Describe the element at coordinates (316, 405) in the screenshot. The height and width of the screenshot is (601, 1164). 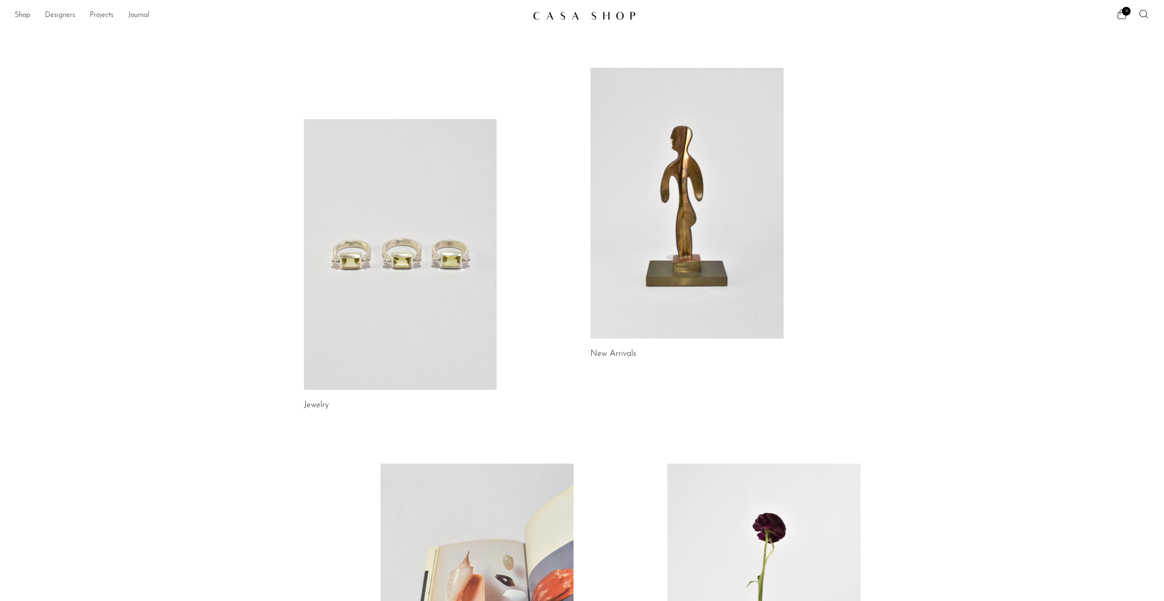
I see `a: Jewelry` at that location.